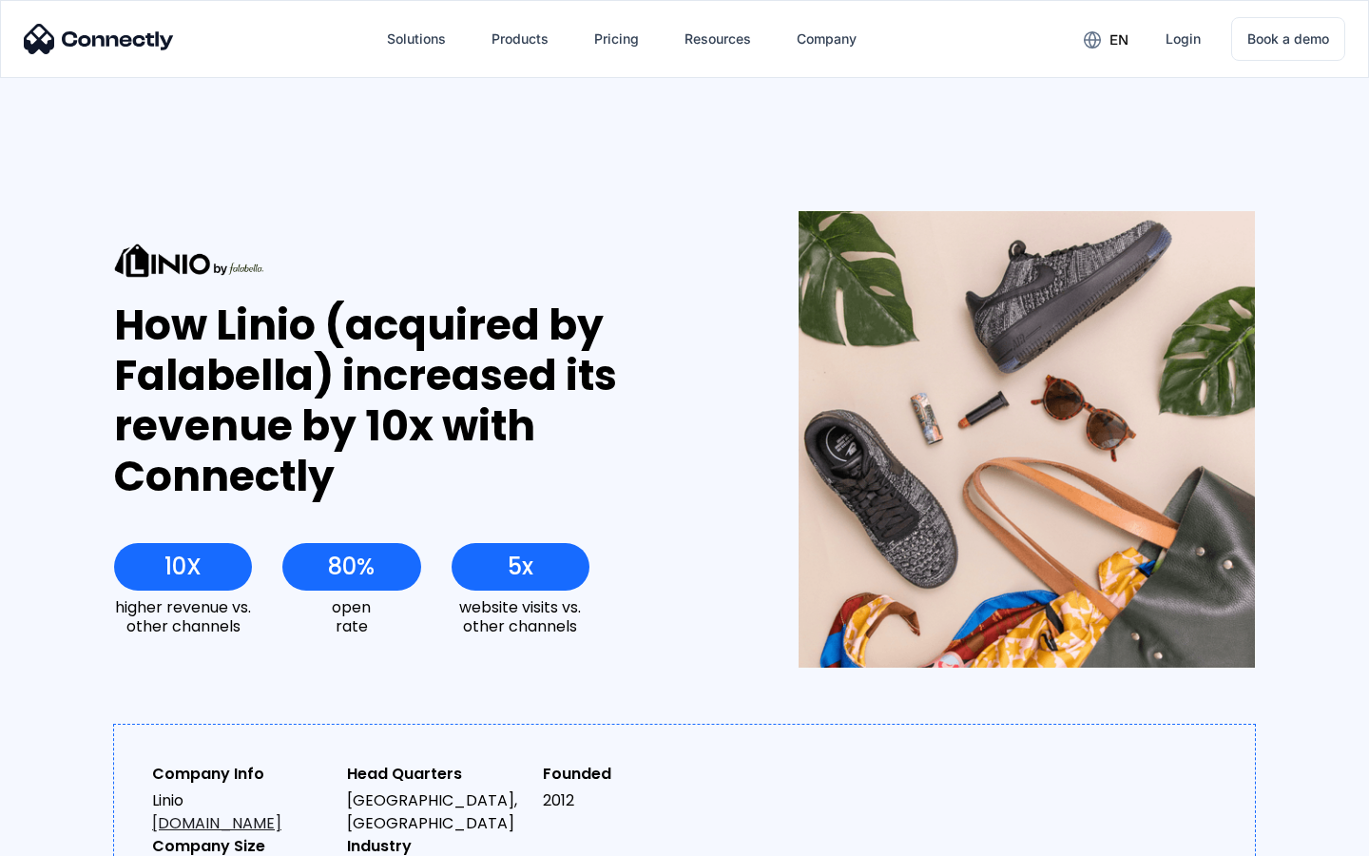 This screenshot has width=1369, height=856. I want to click on div: higher revenue vs. other channels, so click(183, 616).